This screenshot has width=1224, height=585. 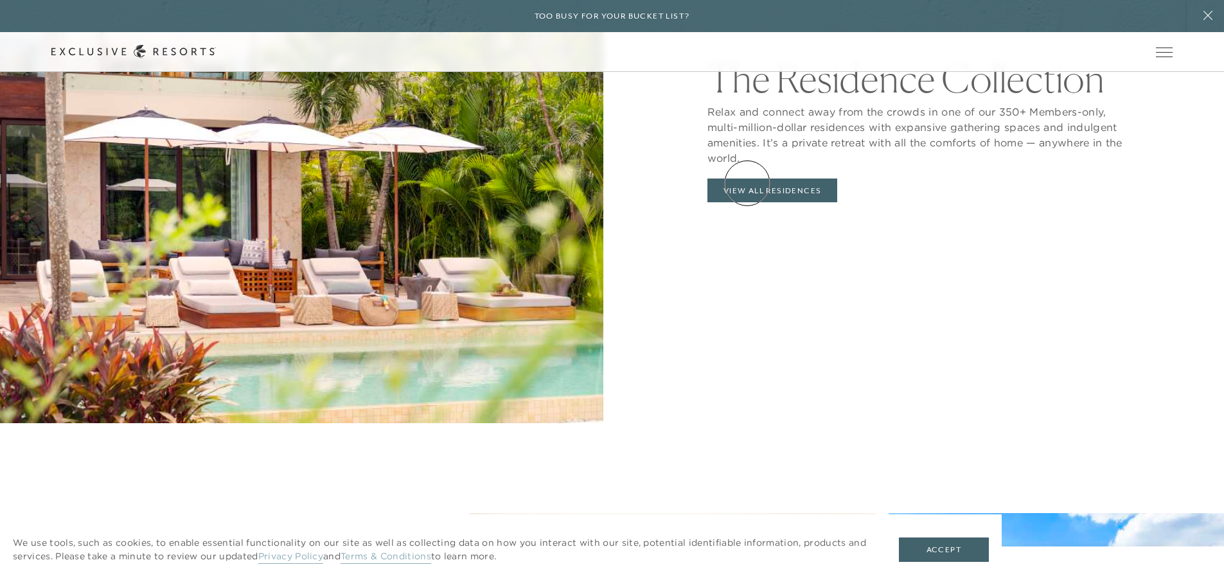 I want to click on p: Relax and connect away from the crowds in one of our 350+ Members-only, multi-million-dollar resi..., so click(x=923, y=132).